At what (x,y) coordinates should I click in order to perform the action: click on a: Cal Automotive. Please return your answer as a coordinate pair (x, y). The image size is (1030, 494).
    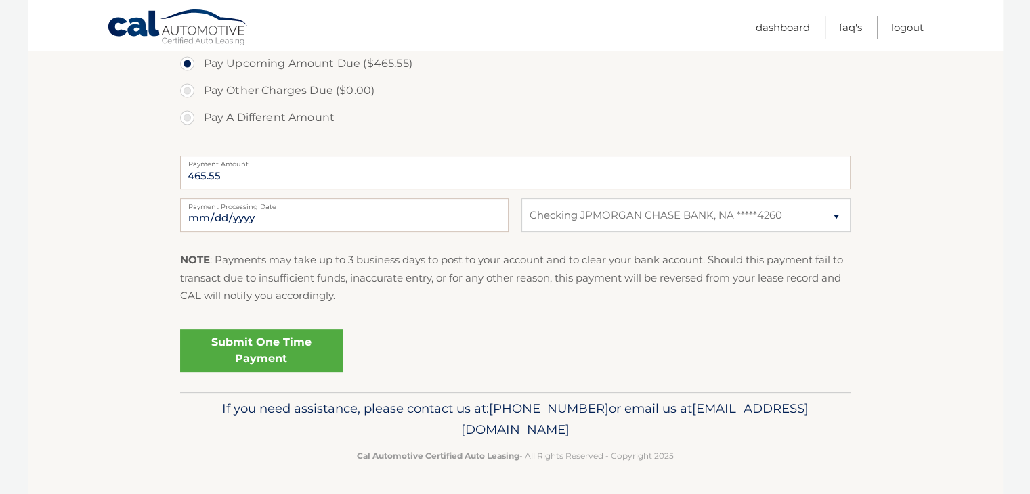
    Looking at the image, I should click on (178, 28).